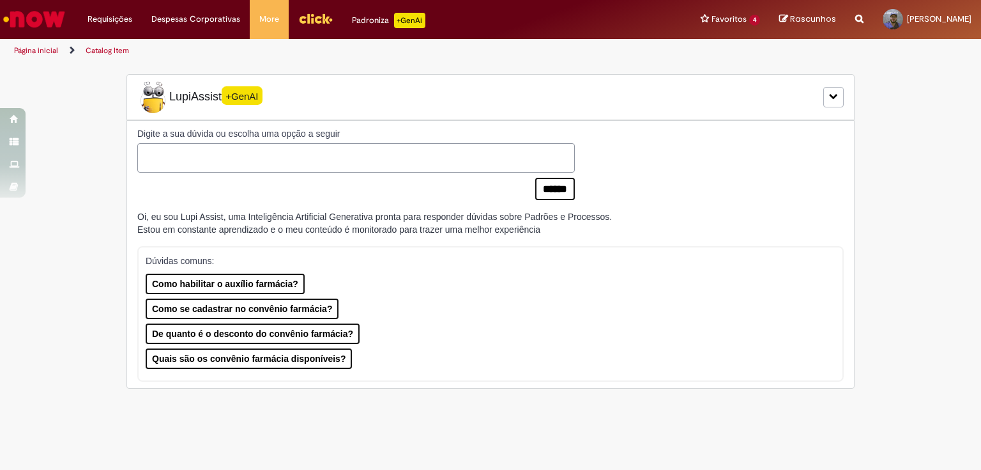  I want to click on span: LupiAssist, so click(200, 97).